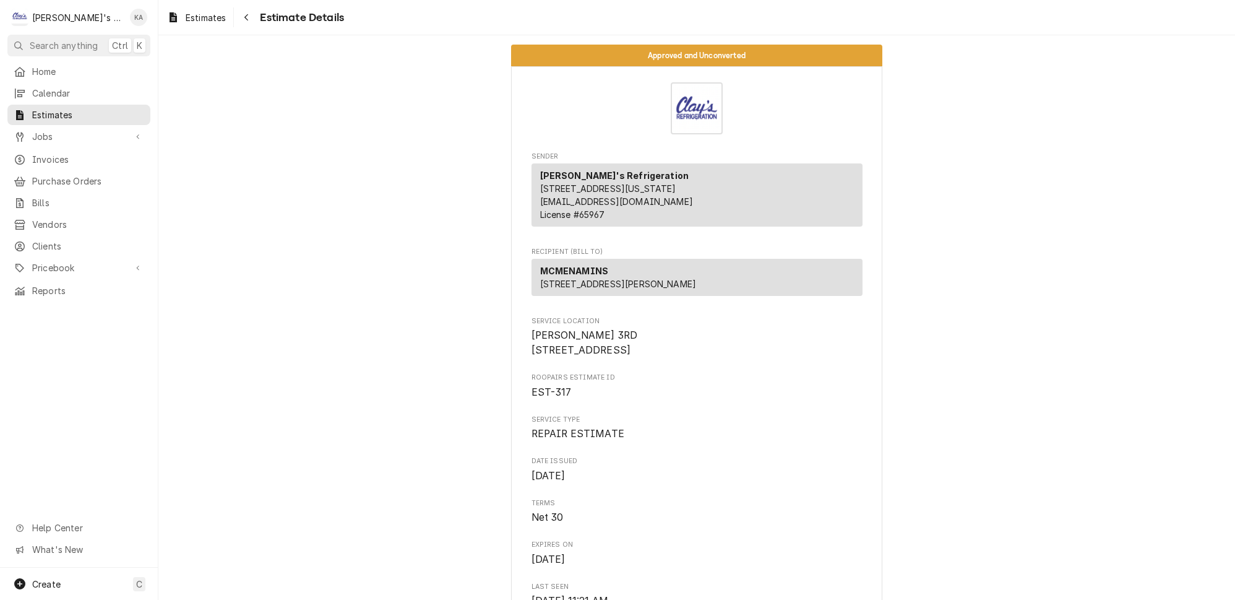  I want to click on div: Date Issued, so click(697, 469).